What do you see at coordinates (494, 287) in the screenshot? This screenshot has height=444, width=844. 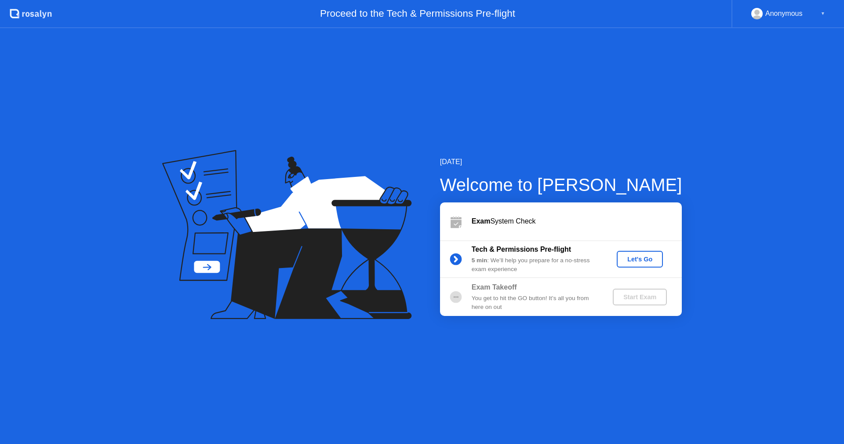 I see `b: Exam Takeoff` at bounding box center [494, 287].